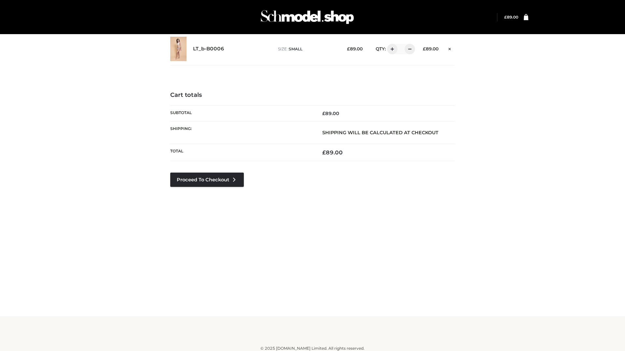  I want to click on a: £89.00, so click(511, 17).